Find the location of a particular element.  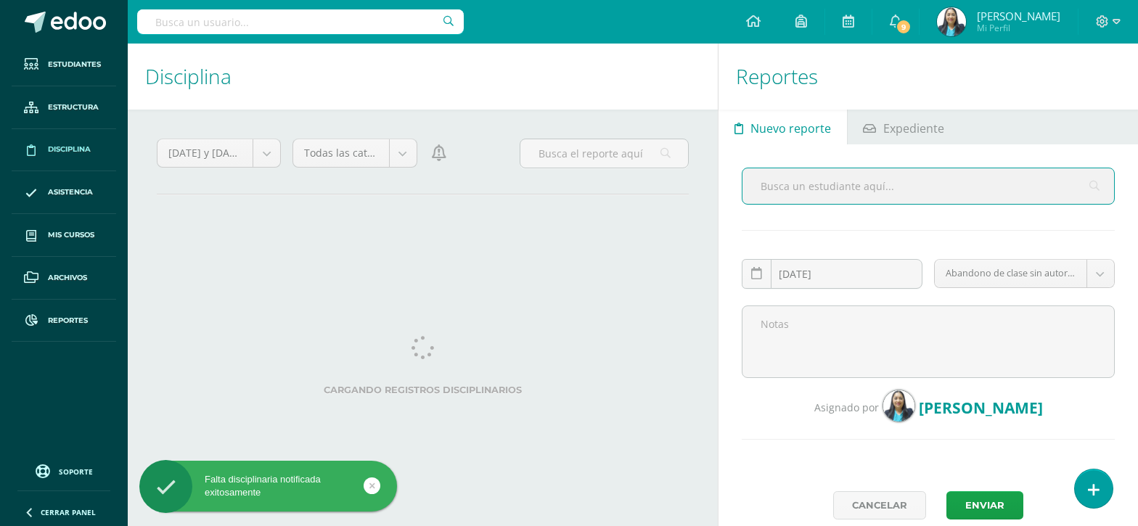

span: 9 is located at coordinates (903, 27).